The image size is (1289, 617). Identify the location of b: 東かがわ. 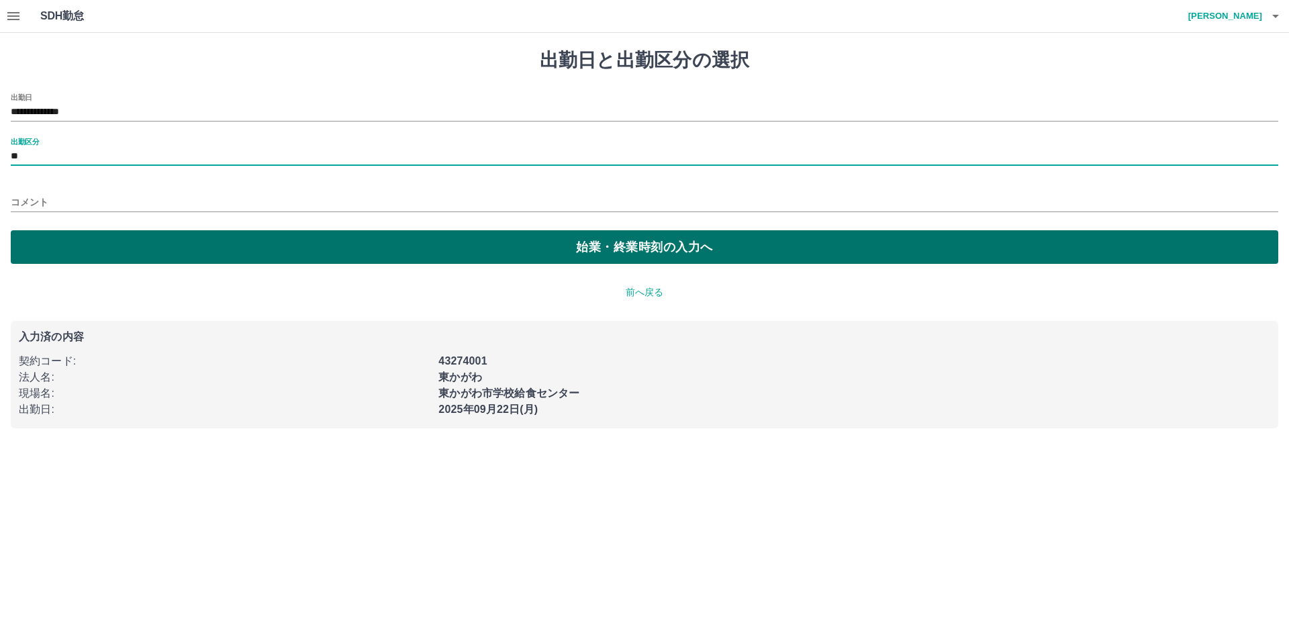
(460, 377).